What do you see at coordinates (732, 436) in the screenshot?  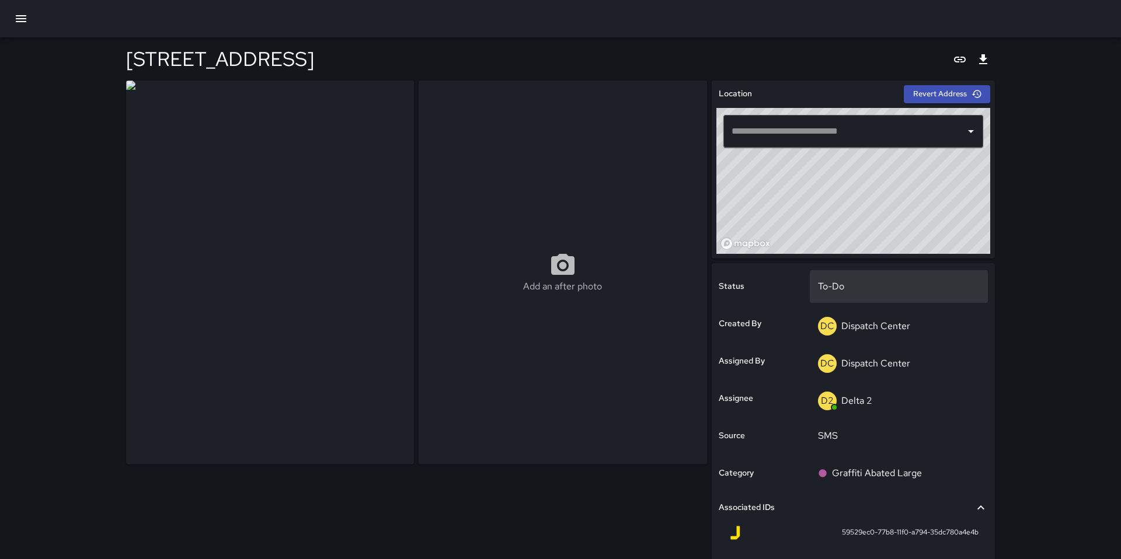 I see `h6: Source` at bounding box center [732, 436].